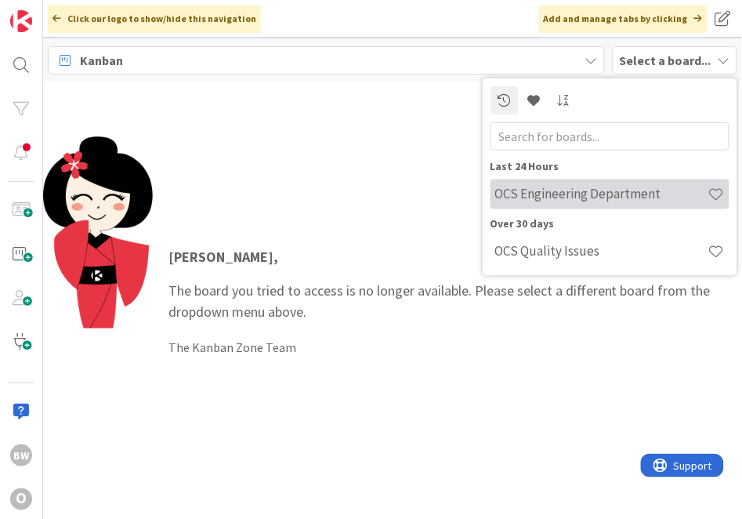  I want to click on b: Select a board..., so click(665, 60).